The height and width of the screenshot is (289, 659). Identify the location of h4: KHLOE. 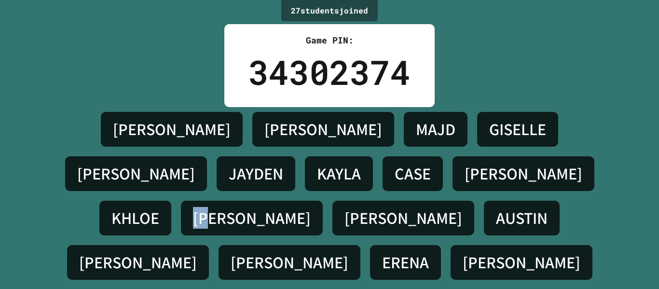
(135, 218).